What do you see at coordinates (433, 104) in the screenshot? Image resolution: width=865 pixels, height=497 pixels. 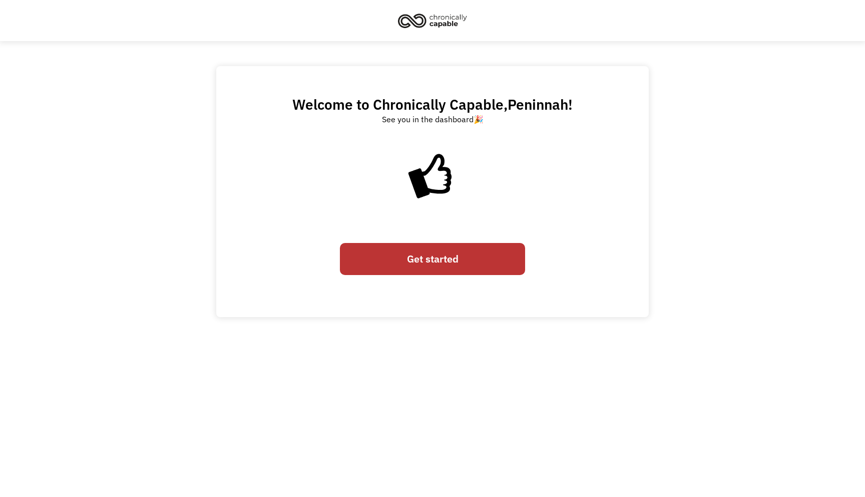 I see `h2: Welcome to Chronically Capable, !` at bounding box center [433, 104].